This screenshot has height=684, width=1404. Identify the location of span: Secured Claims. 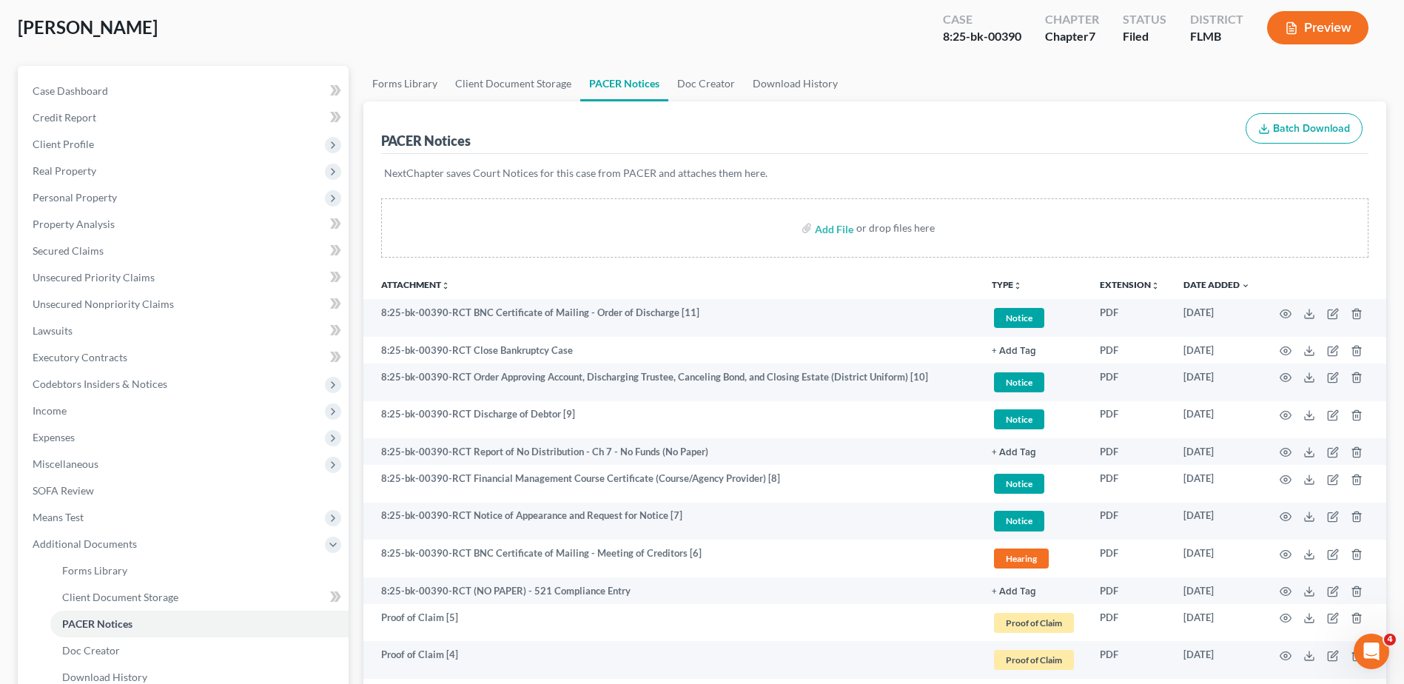
(68, 250).